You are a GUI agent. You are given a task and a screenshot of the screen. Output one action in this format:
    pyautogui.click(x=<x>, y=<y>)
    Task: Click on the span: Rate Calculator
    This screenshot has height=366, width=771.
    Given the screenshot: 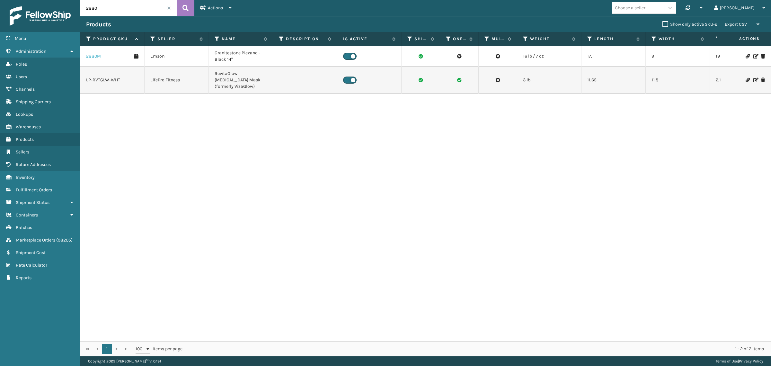 What is the action you would take?
    pyautogui.click(x=31, y=265)
    